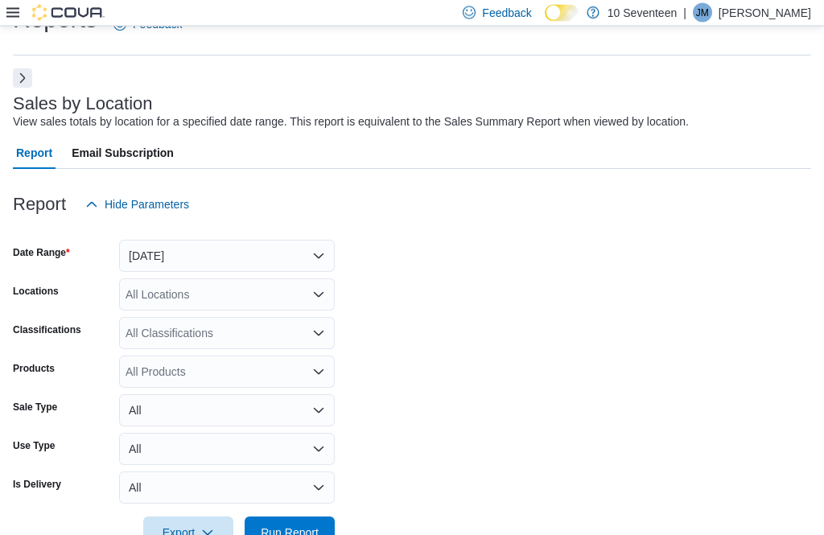  I want to click on label: Date Range, so click(41, 254).